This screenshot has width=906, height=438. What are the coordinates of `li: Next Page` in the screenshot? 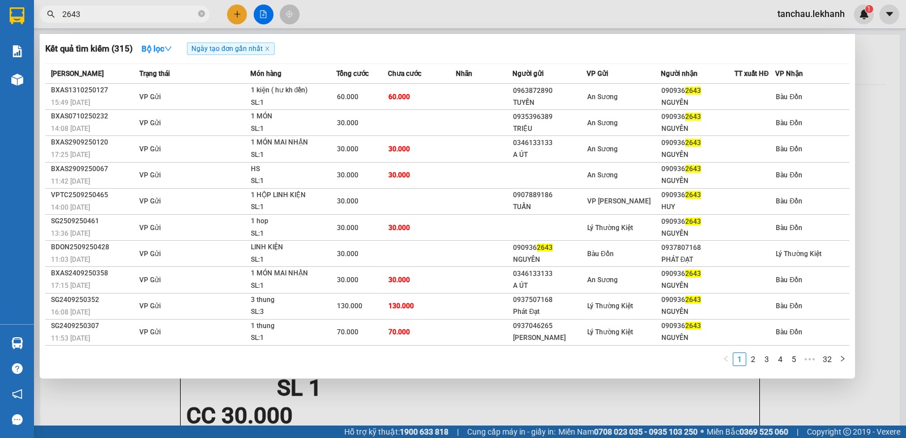 It's located at (843, 359).